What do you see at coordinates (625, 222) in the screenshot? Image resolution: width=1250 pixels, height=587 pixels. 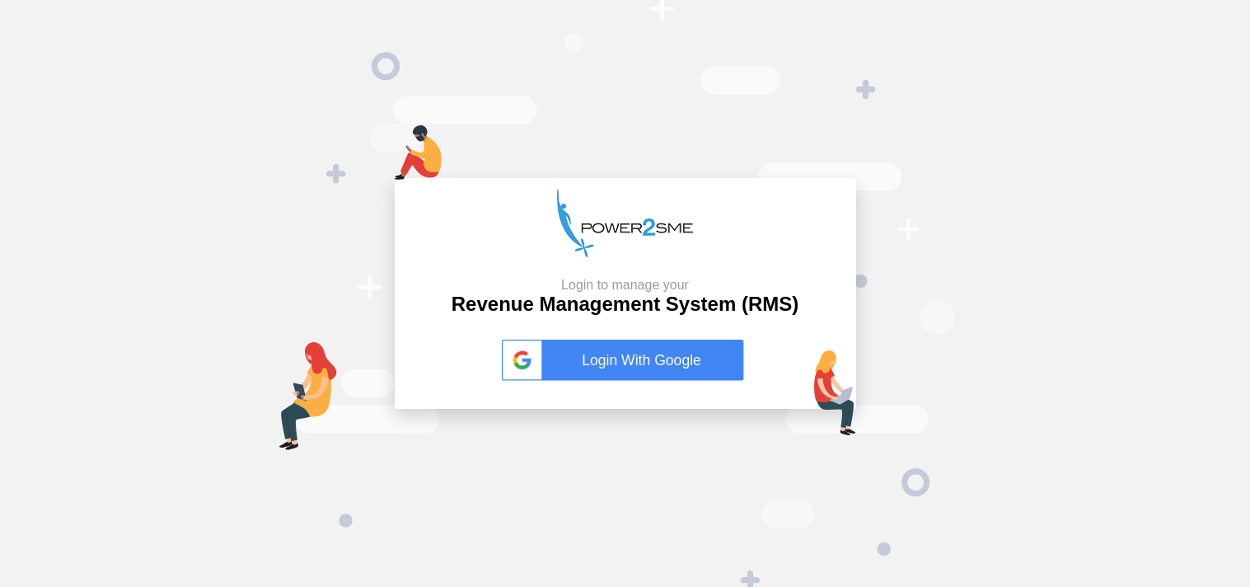 I see `img: p2s_logo.png` at bounding box center [625, 222].